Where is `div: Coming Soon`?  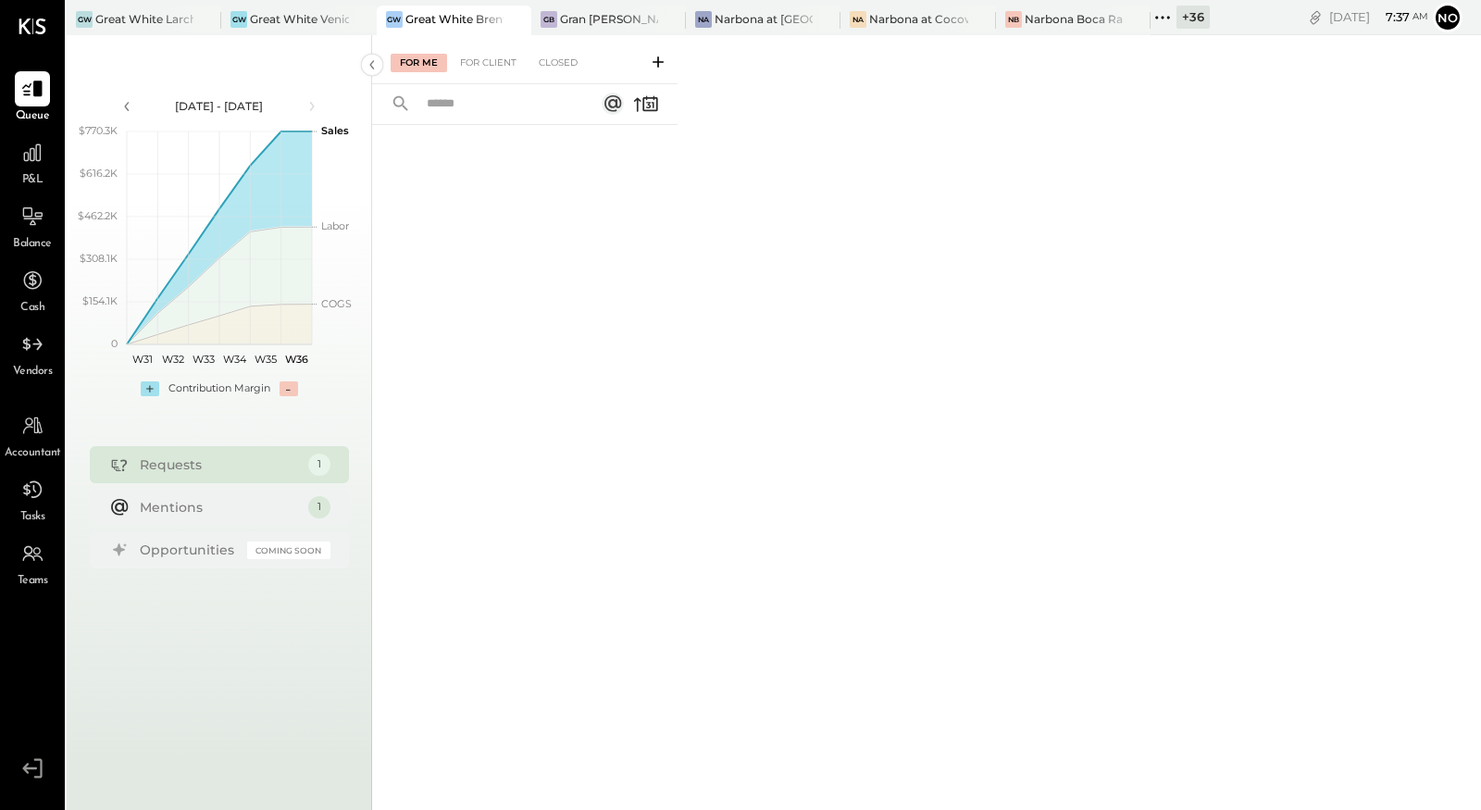
div: Coming Soon is located at coordinates (289, 550).